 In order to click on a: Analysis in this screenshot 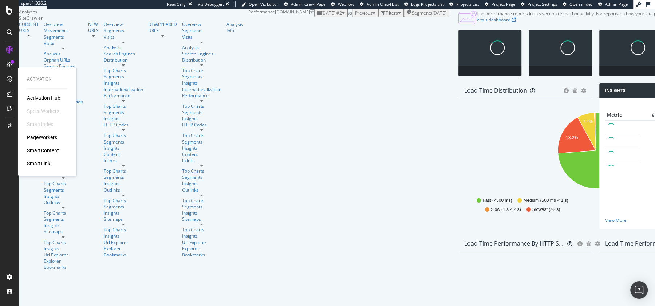, I will do `click(202, 47)`.